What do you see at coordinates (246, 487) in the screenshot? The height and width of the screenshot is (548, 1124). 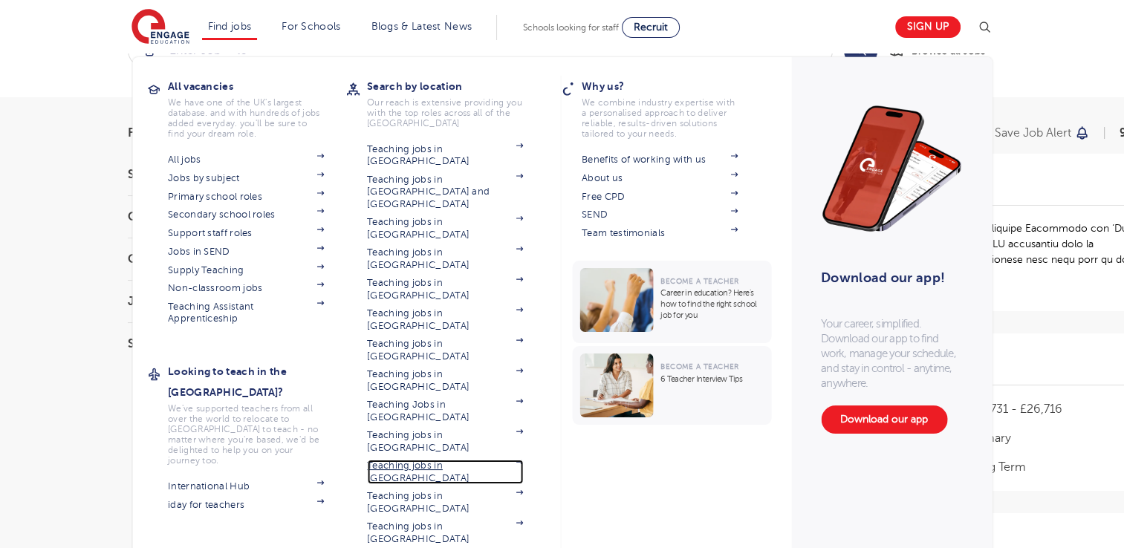 I see `a: International Hub` at bounding box center [246, 487].